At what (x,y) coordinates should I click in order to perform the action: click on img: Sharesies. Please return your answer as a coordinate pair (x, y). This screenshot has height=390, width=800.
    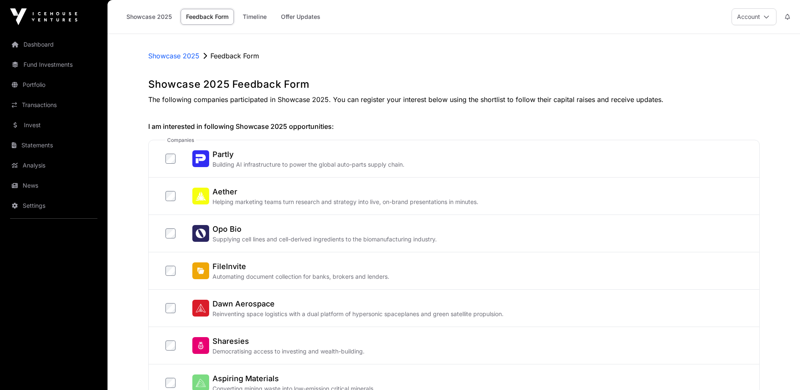
    Looking at the image, I should click on (201, 346).